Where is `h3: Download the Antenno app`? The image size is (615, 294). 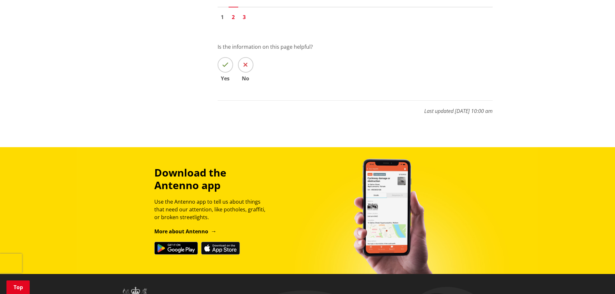 h3: Download the Antenno app is located at coordinates (213, 179).